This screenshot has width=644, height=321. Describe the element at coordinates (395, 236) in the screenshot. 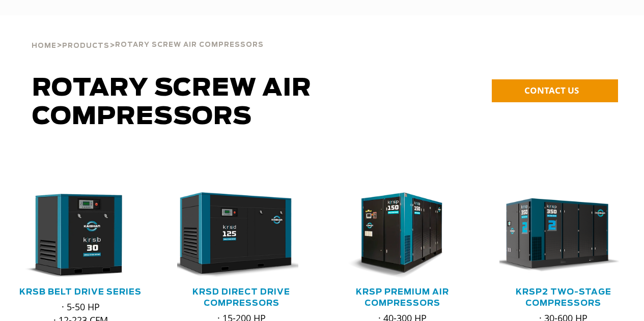

I see `img: krsp150` at that location.